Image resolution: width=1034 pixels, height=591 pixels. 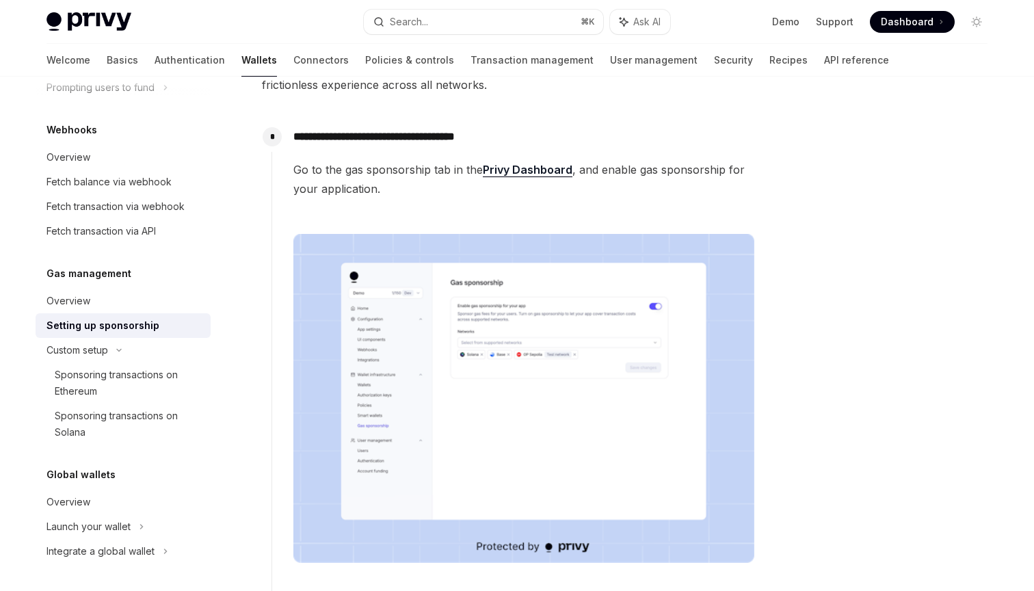 I want to click on a: Recipes, so click(x=789, y=60).